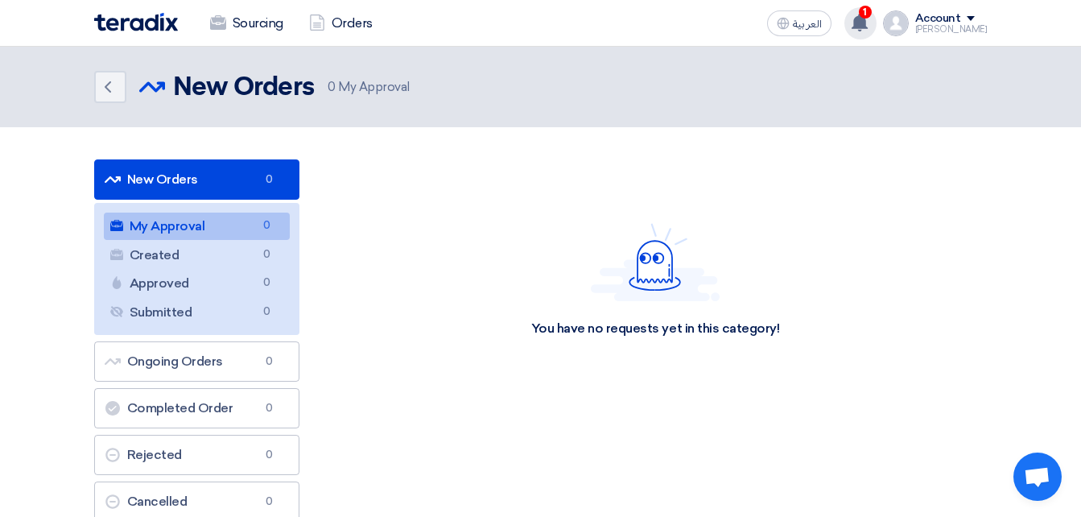  What do you see at coordinates (655, 262) in the screenshot?
I see `img: Hello` at bounding box center [655, 262].